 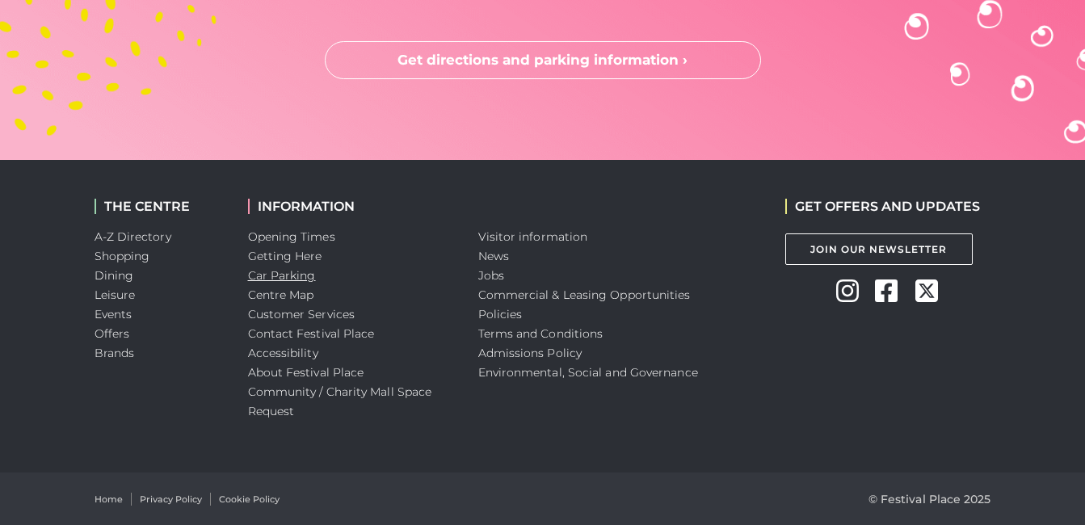 I want to click on a: Car Parking, so click(x=282, y=276).